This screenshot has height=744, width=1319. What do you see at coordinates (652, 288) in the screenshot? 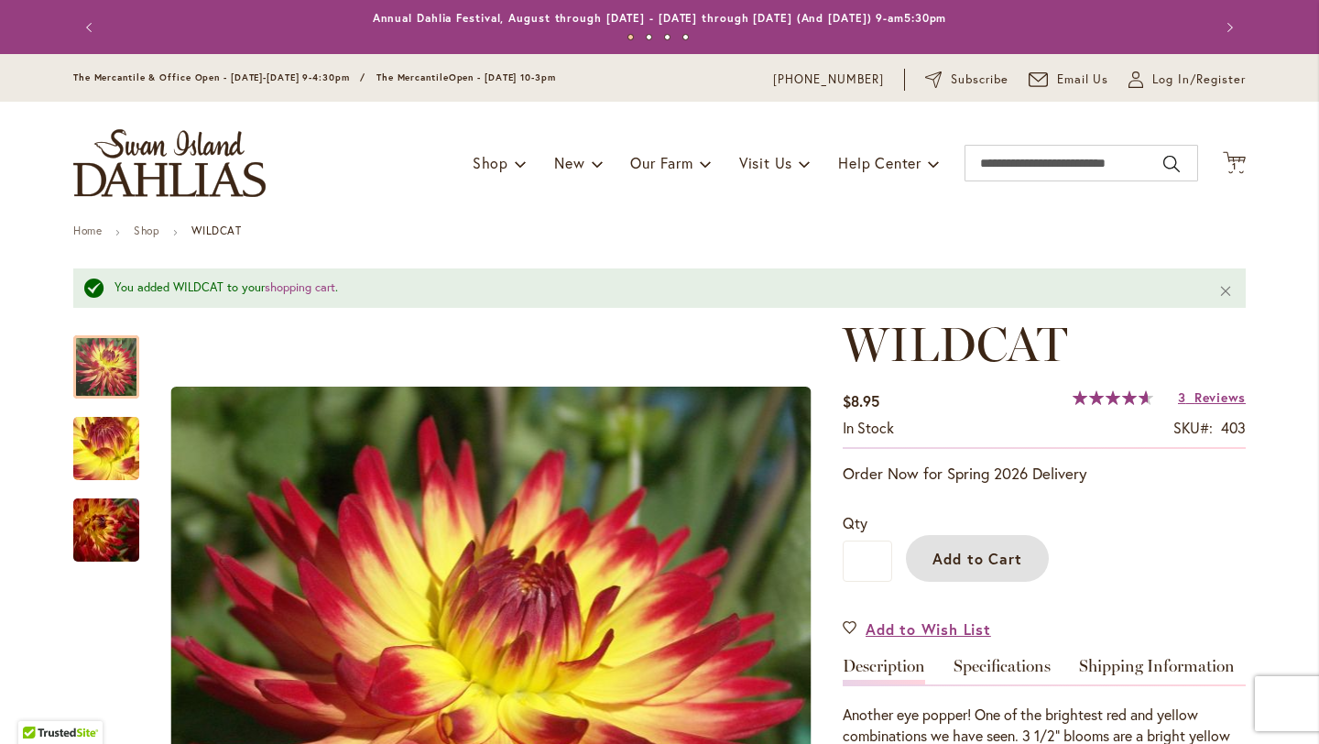
I see `div: You added WILDCAT to your .` at bounding box center [652, 288].